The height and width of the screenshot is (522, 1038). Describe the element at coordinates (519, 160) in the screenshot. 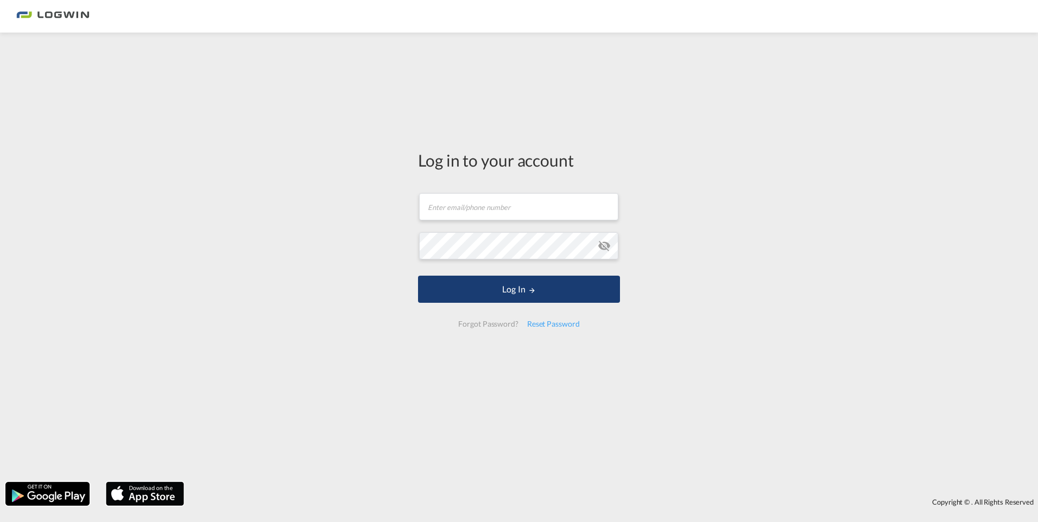

I see `div: Log in to your account` at that location.